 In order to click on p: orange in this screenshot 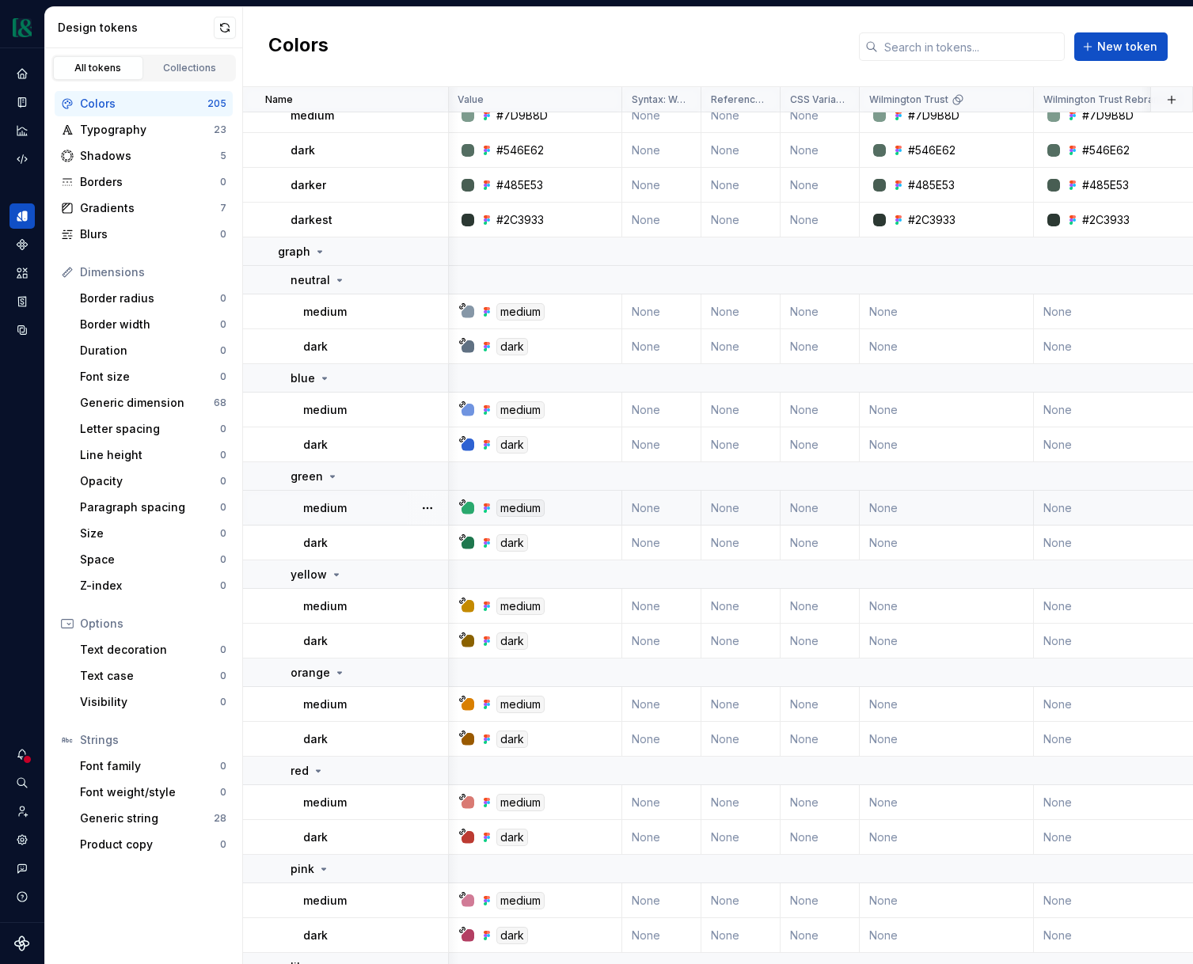, I will do `click(310, 673)`.